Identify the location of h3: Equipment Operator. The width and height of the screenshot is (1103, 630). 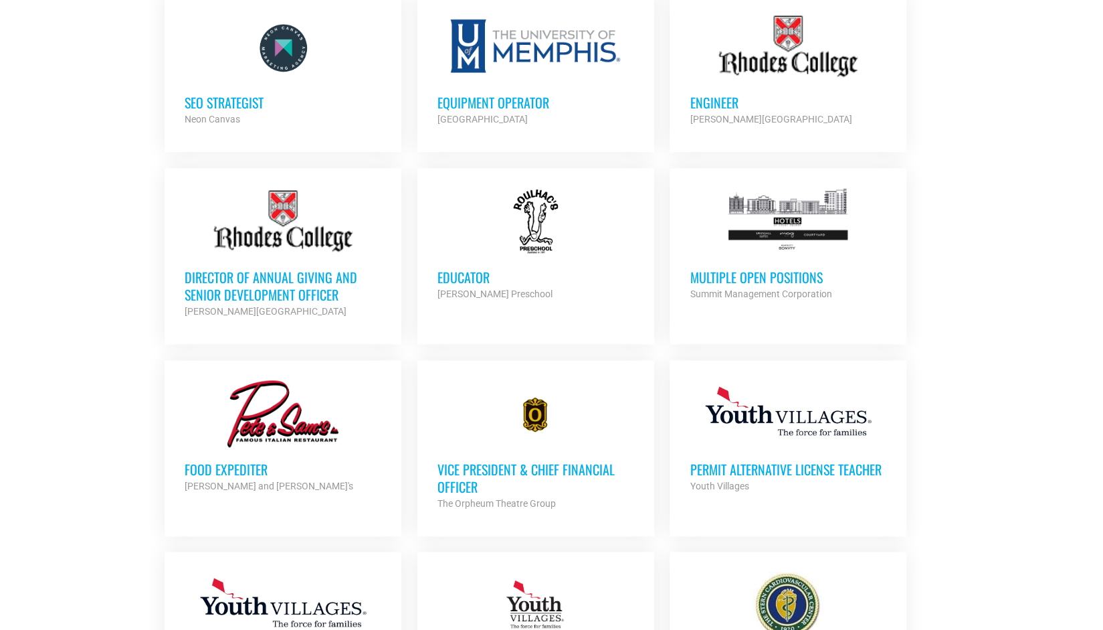
(536, 102).